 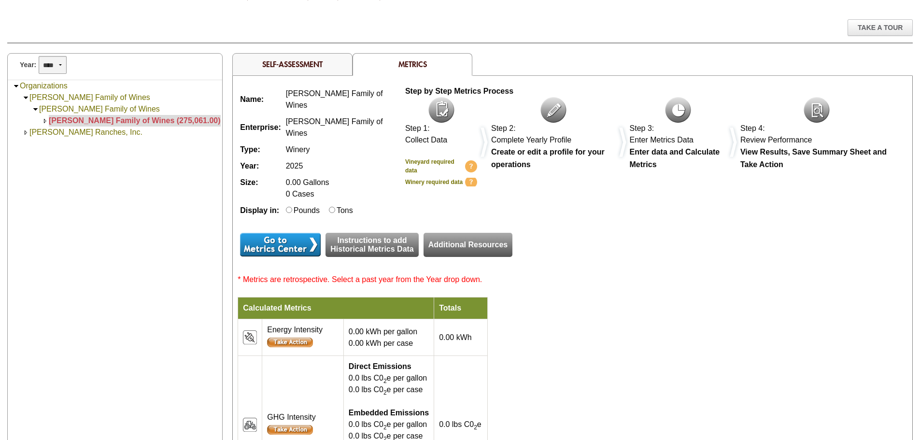 I want to click on b: View Results, Save Summary Sheet and Take Action, so click(x=813, y=158).